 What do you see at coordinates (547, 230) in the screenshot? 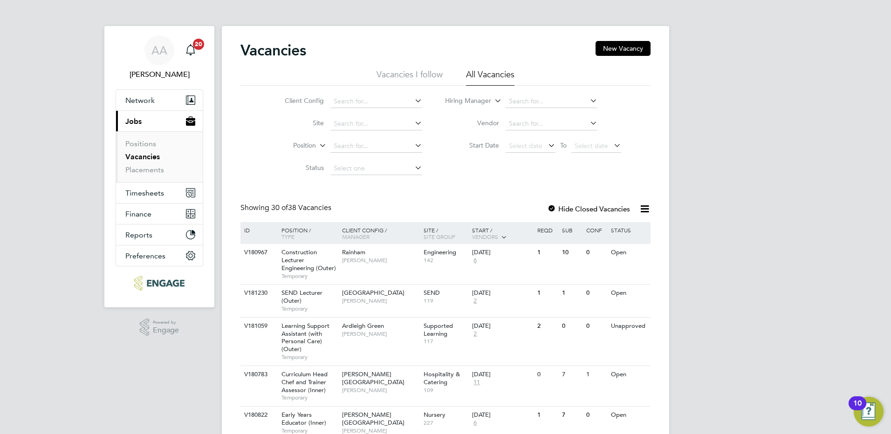
I see `div: Reqd` at bounding box center [547, 230].